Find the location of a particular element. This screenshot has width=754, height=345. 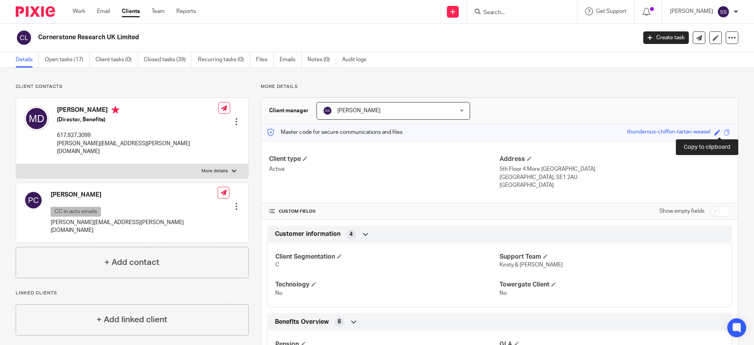

h4: Address is located at coordinates (614, 159).